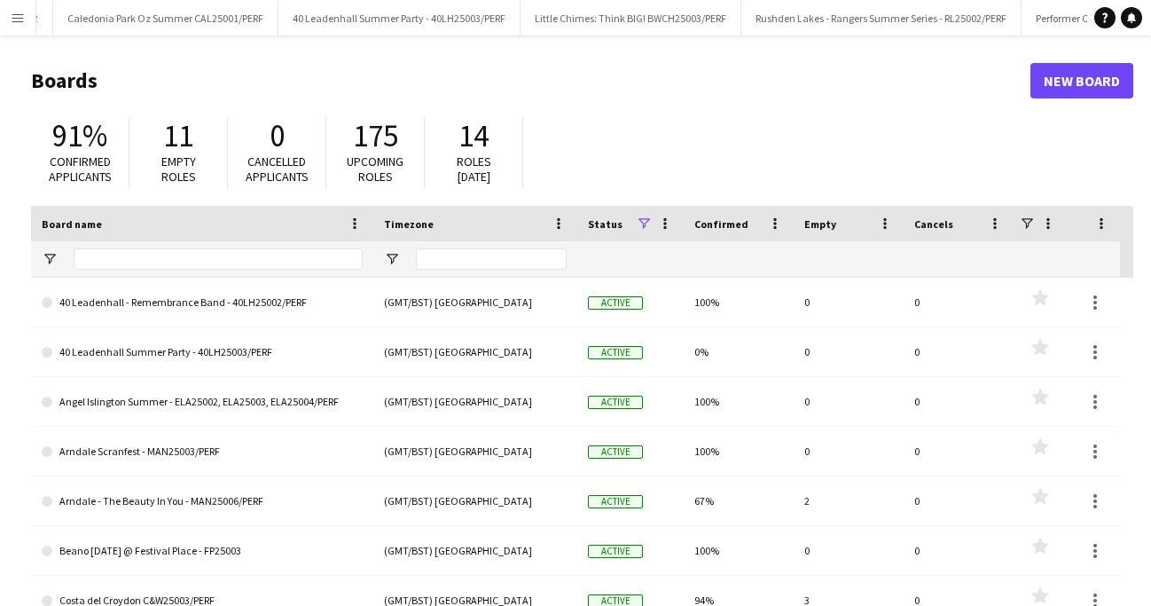  Describe the element at coordinates (739, 351) in the screenshot. I see `div: 0%` at that location.